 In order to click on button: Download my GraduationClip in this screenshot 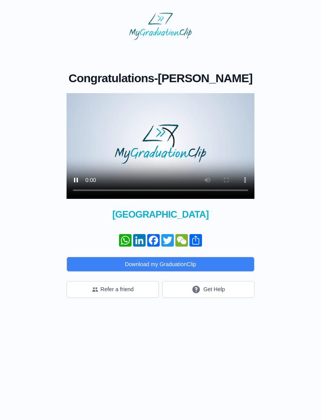, I will do `click(161, 264)`.